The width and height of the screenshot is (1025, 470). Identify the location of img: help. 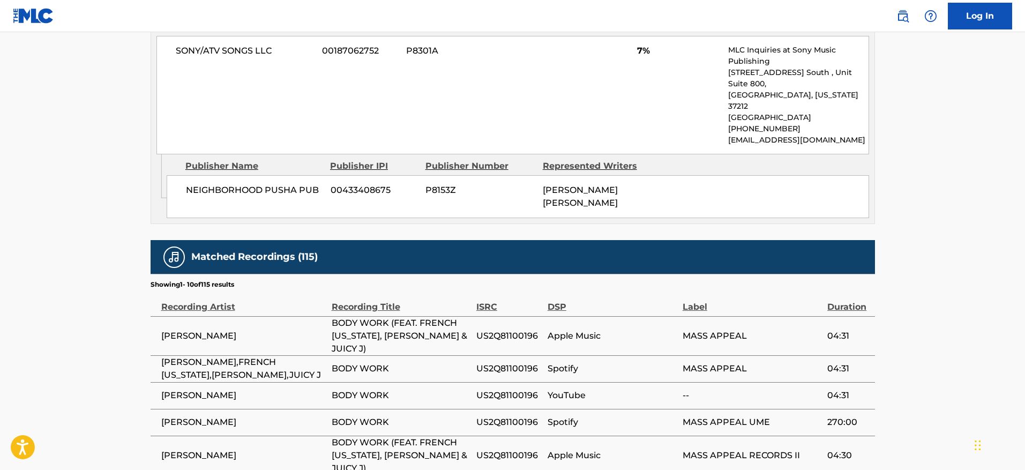
(931, 16).